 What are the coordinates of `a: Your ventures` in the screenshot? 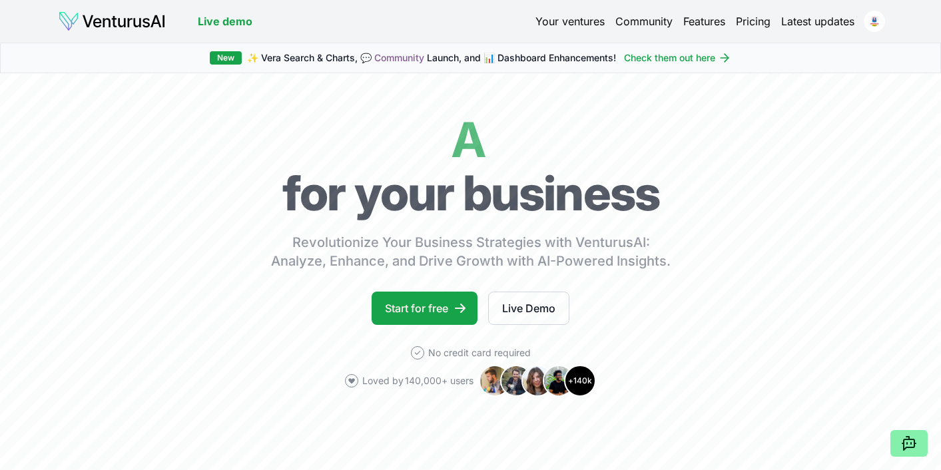 It's located at (570, 21).